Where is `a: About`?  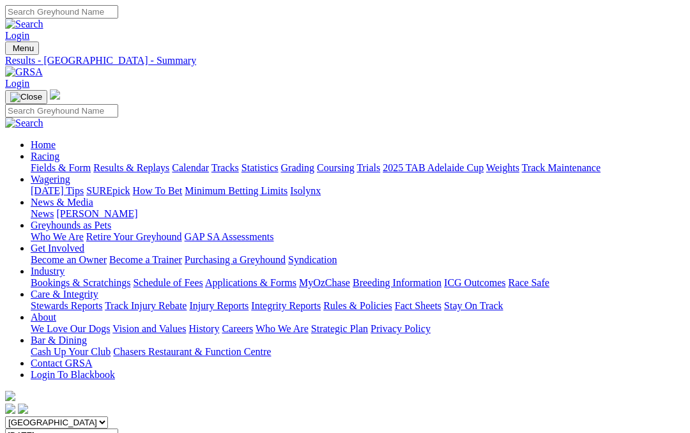 a: About is located at coordinates (43, 317).